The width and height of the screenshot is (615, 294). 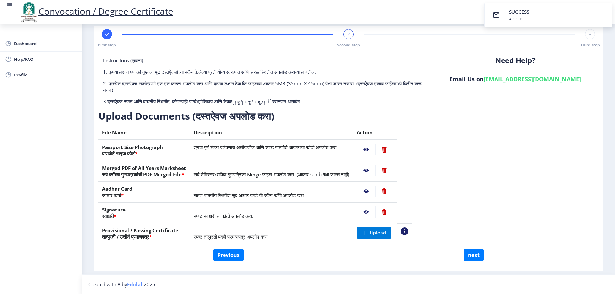 I want to click on nb-action: View Sample PDC, so click(x=404, y=231).